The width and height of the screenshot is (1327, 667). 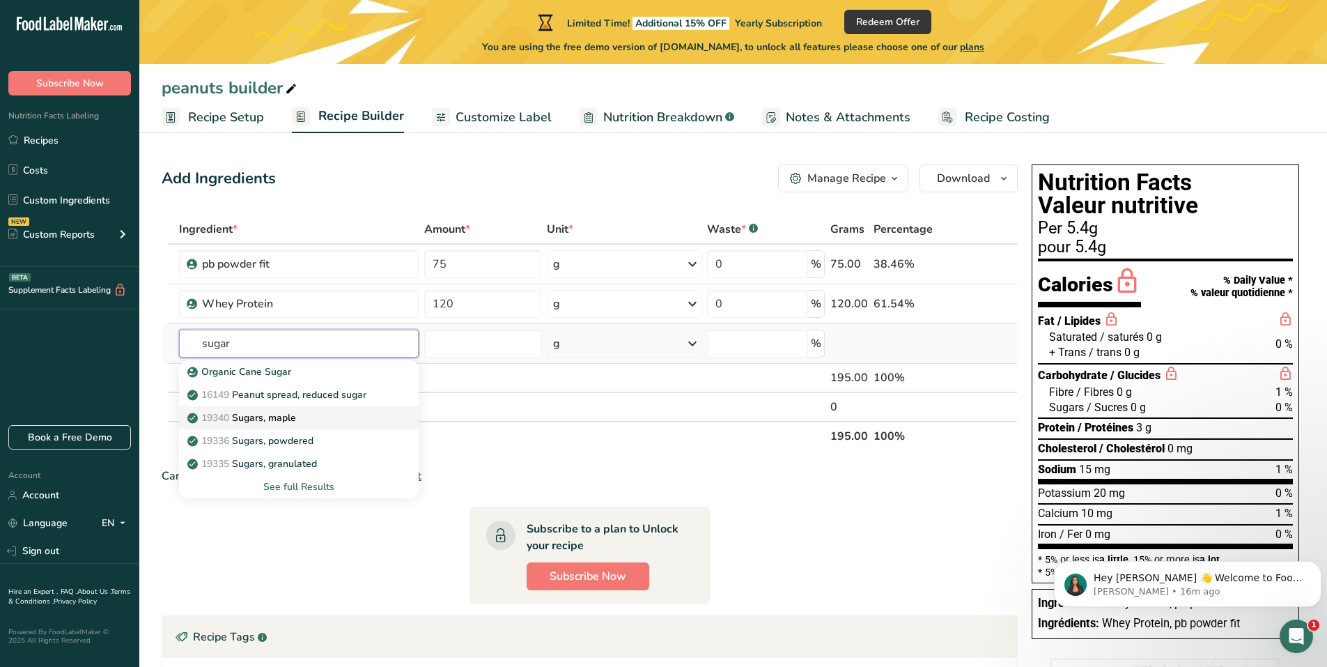 What do you see at coordinates (1098, 534) in the screenshot?
I see `span: 0 mg` at bounding box center [1098, 534].